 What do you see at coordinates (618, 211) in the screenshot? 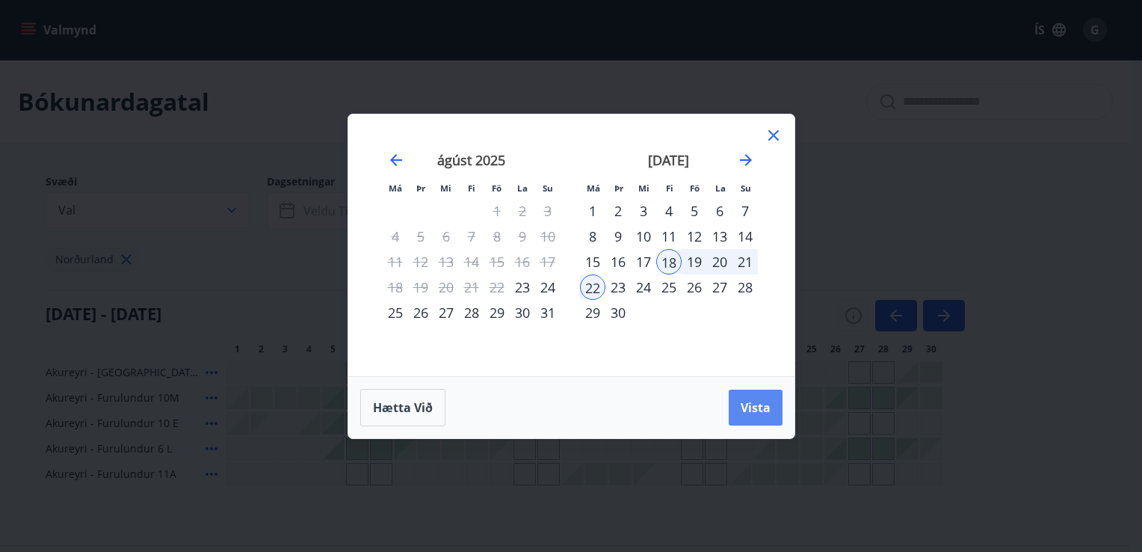
I see `td: Choose þriðjudagur, 2. september 2025 as your check-in date. It’s available.` at bounding box center [618, 211].